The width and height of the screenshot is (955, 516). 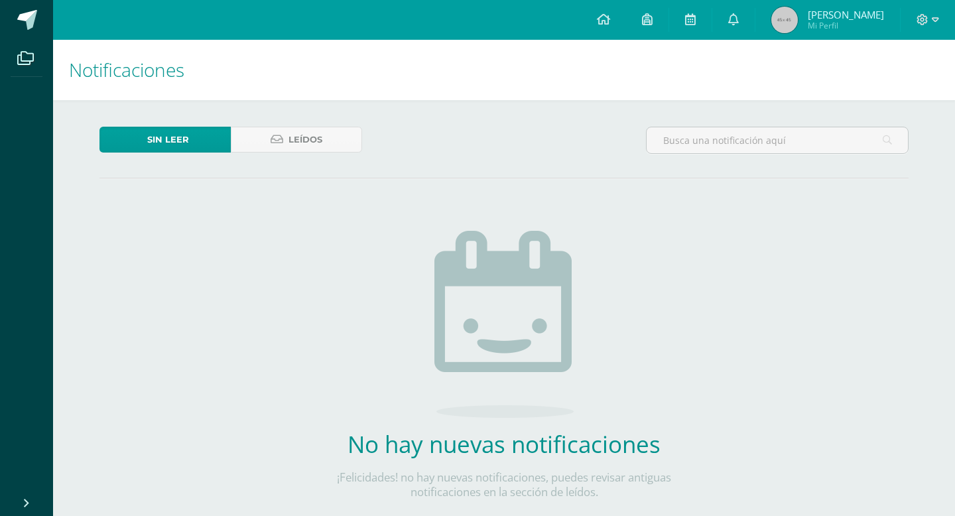 I want to click on span: Notificaciones, so click(x=127, y=70).